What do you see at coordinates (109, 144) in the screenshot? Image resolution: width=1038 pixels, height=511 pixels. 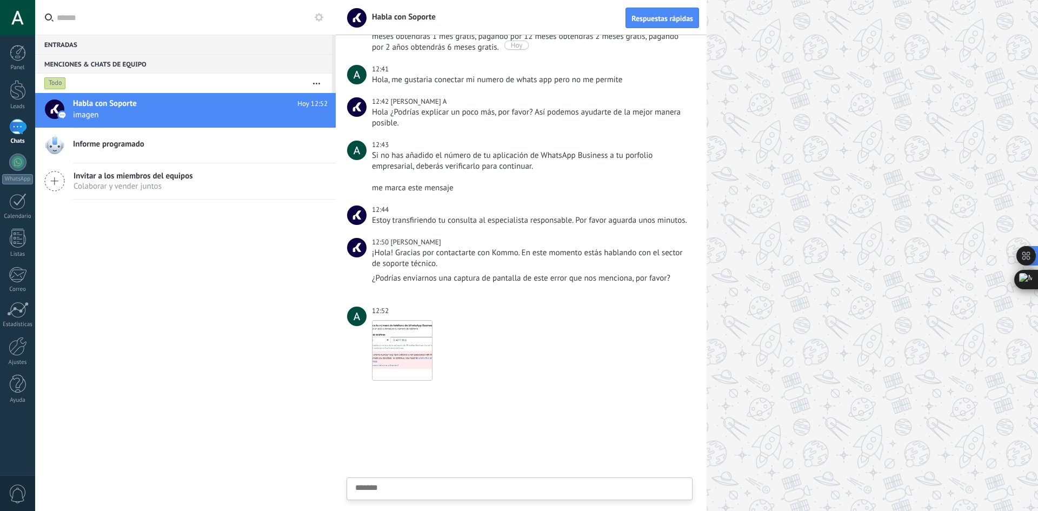 I see `span: Informe programado` at bounding box center [109, 144].